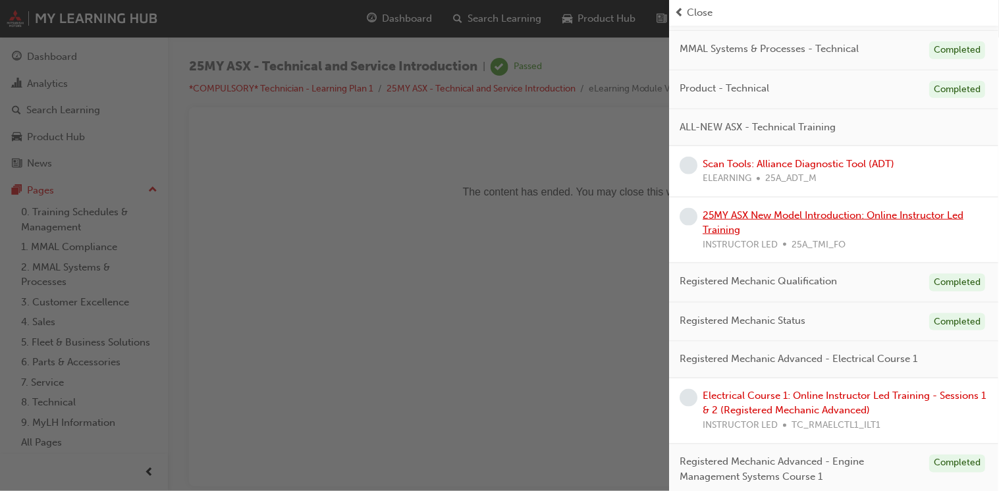 The width and height of the screenshot is (999, 491). I want to click on a: 25MY ASX New Model Introduction: Online Instructor Led Training, so click(834, 223).